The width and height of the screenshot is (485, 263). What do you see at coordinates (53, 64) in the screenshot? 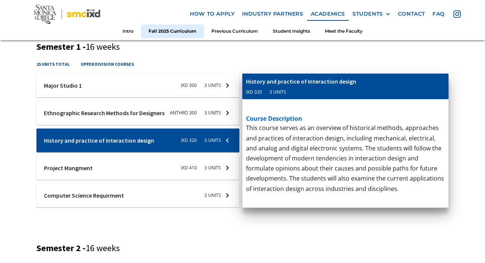
I see `h4: 15 units total` at bounding box center [53, 64].